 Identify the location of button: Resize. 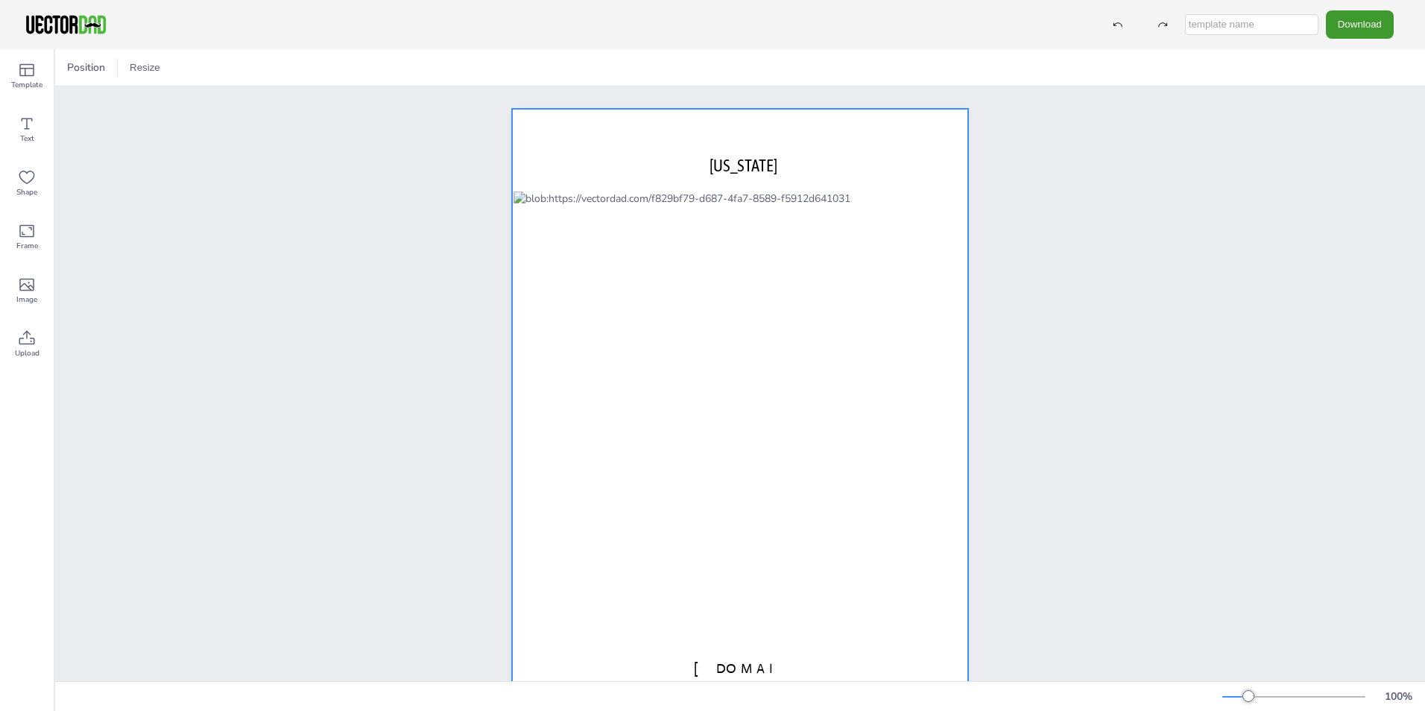
(145, 68).